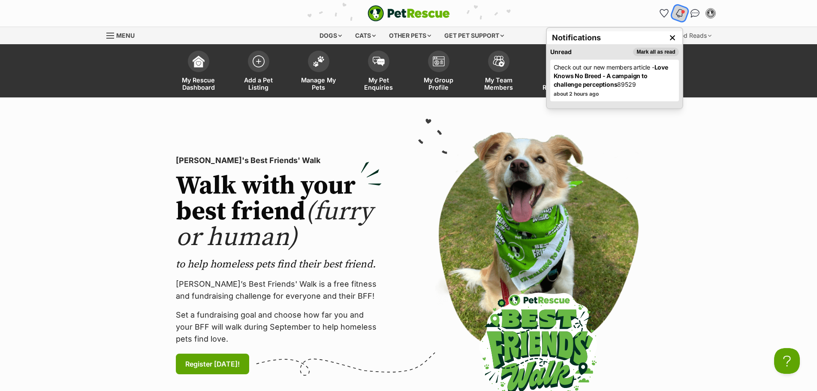 Image resolution: width=817 pixels, height=391 pixels. What do you see at coordinates (559, 72) in the screenshot?
I see `a: Member Resources` at bounding box center [559, 72].